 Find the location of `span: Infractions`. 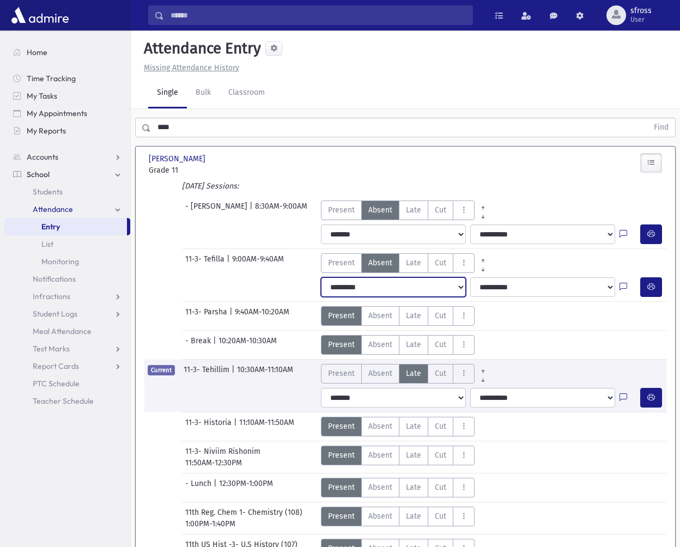

span: Infractions is located at coordinates (51, 297).